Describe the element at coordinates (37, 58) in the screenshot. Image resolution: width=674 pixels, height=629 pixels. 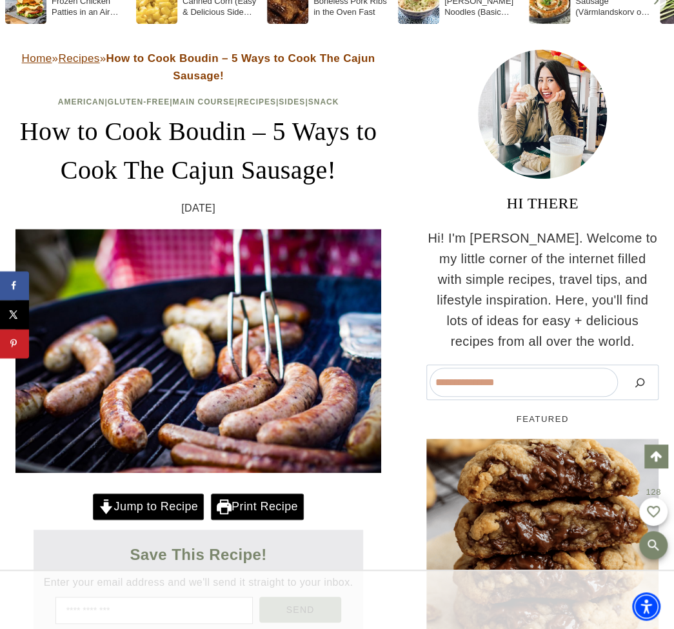
I see `a: Home` at that location.